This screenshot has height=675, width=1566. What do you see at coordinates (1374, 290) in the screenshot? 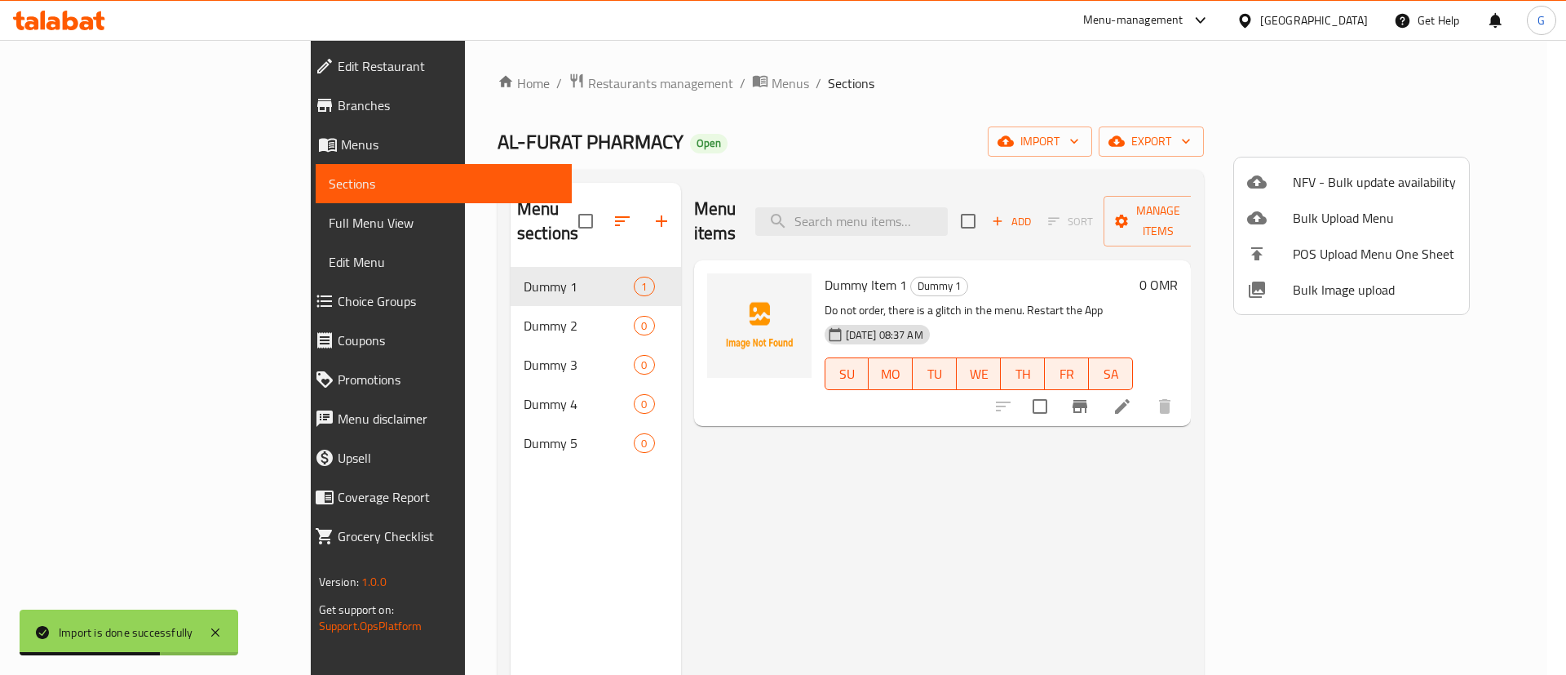
I see `span: Bulk Image upload` at bounding box center [1374, 290].